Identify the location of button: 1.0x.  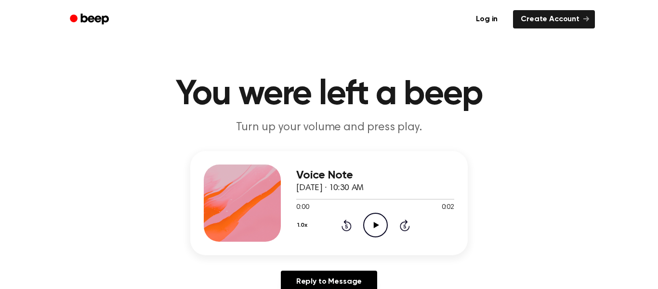
(304, 225).